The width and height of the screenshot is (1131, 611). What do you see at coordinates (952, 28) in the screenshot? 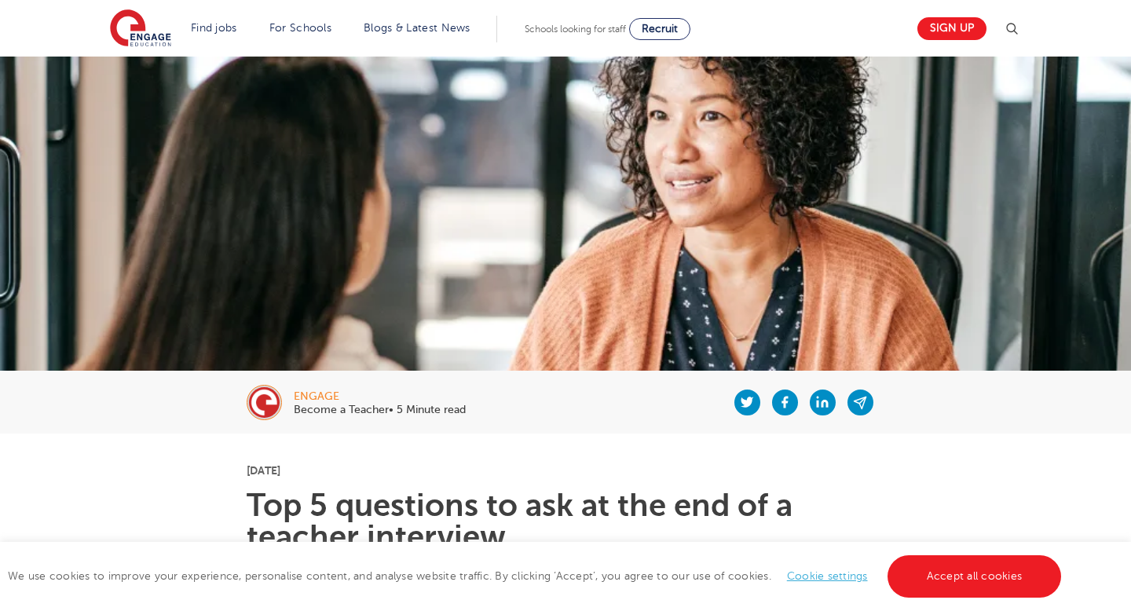
I see `a: Sign up` at bounding box center [952, 28].